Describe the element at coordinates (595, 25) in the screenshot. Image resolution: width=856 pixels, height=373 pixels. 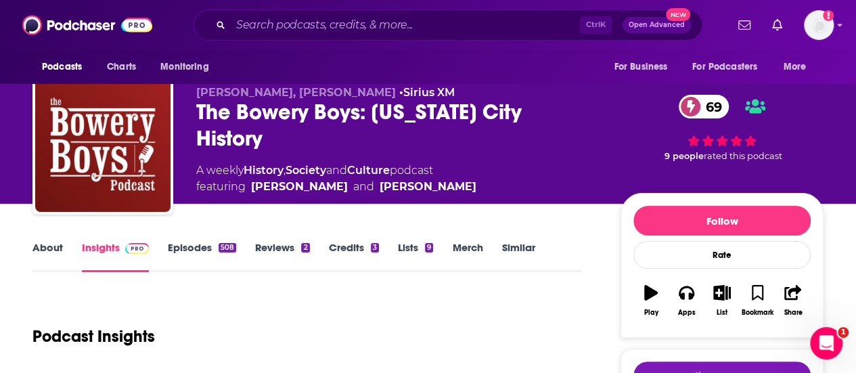
I see `span: Ctrl K` at that location.